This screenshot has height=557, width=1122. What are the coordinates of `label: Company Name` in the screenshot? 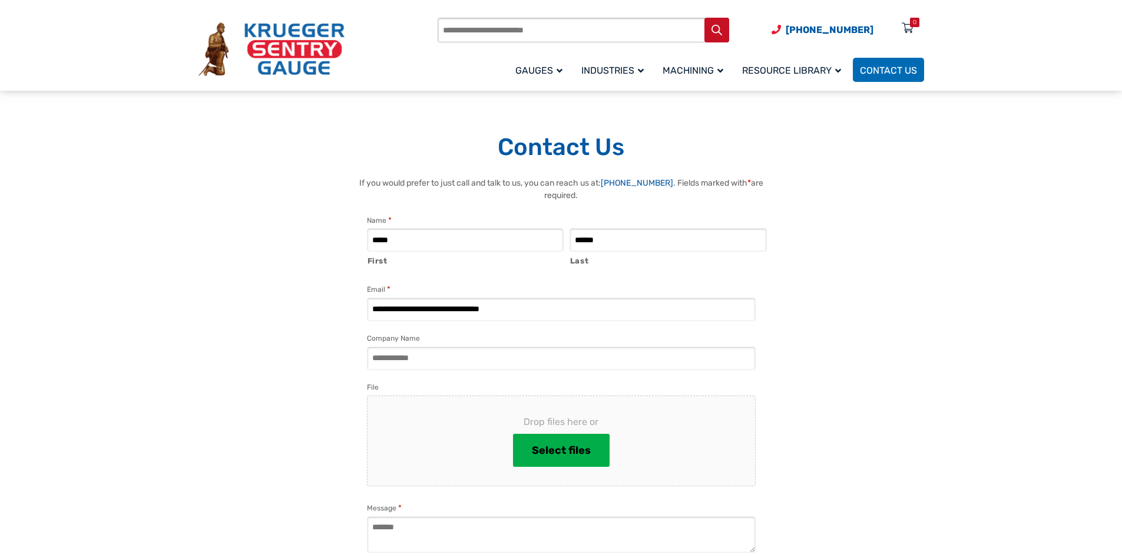 It's located at (394, 338).